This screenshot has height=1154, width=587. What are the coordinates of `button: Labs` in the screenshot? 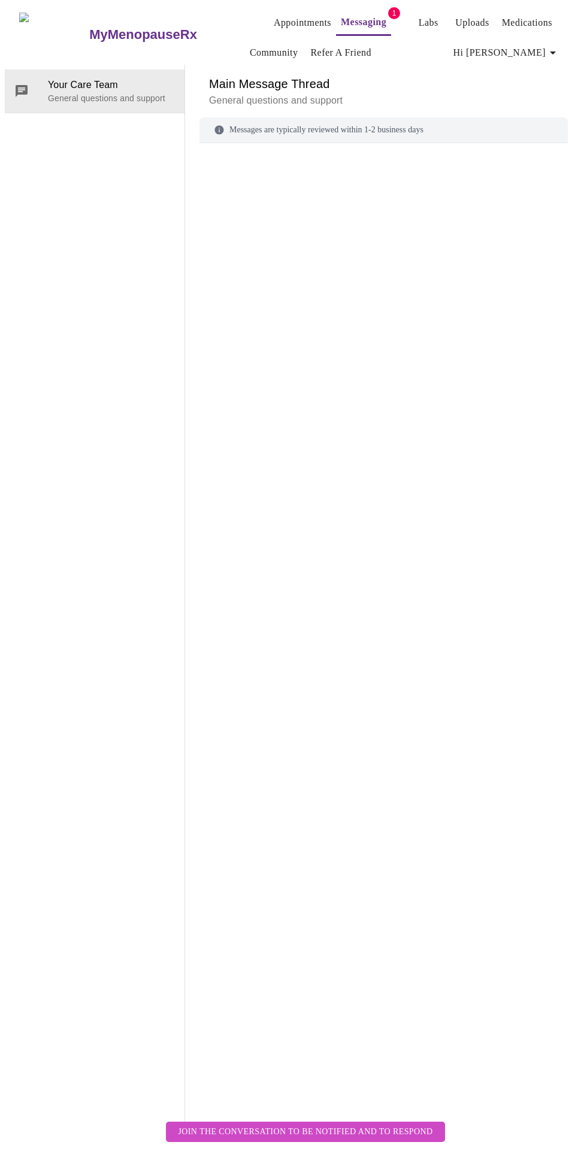 It's located at (428, 23).